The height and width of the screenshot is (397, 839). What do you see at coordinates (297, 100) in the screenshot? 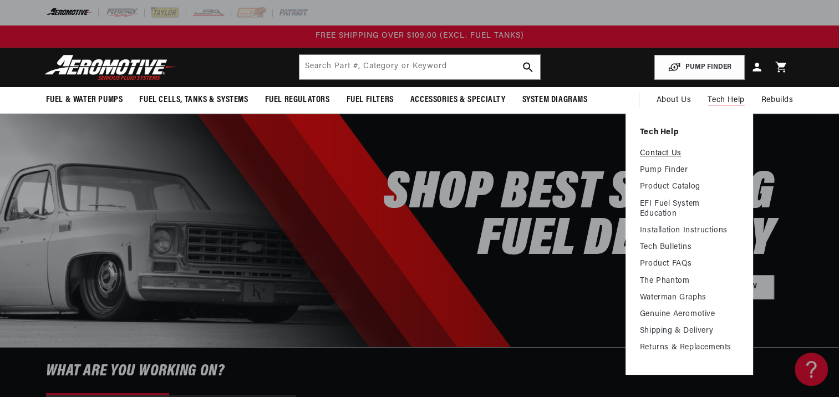
I see `summary: Fuel Regulators` at bounding box center [297, 100].